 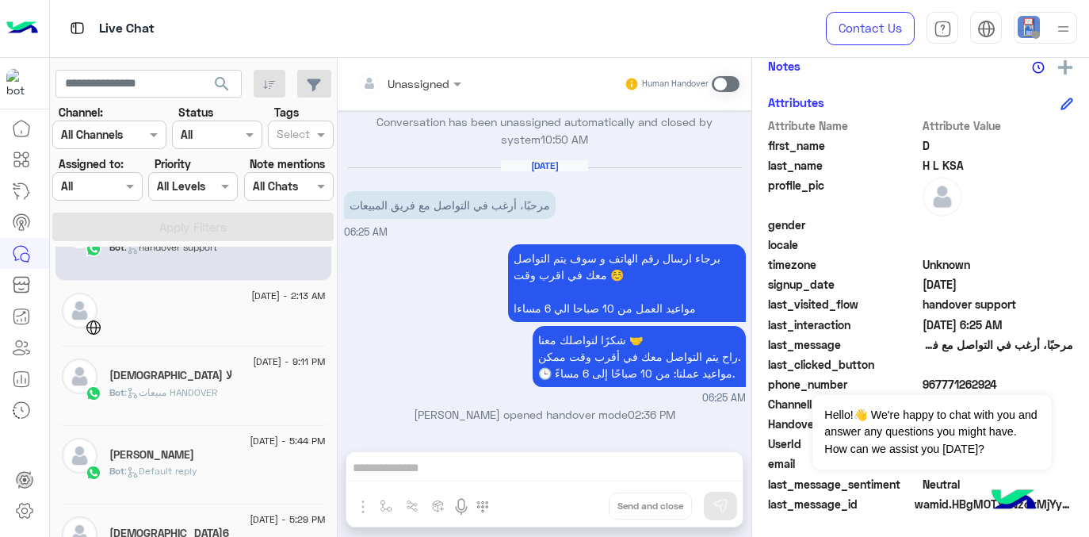 What do you see at coordinates (1029, 27) in the screenshot?
I see `img: userImage` at bounding box center [1029, 27].